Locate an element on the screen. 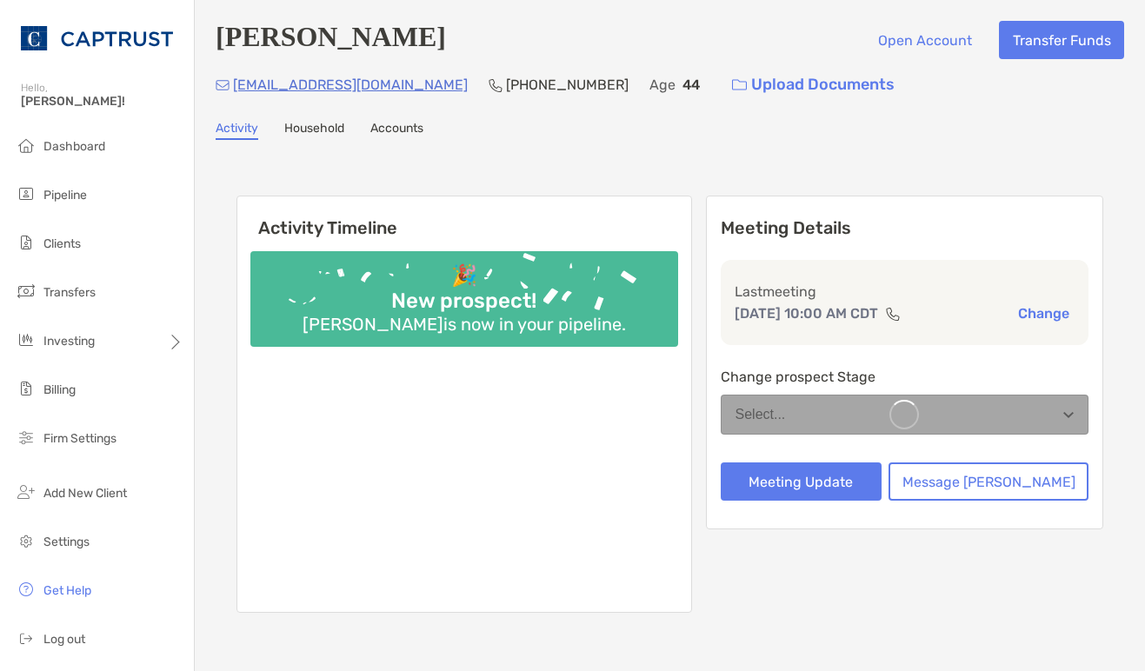 This screenshot has width=1145, height=671. img: settings icon is located at coordinates (26, 541).